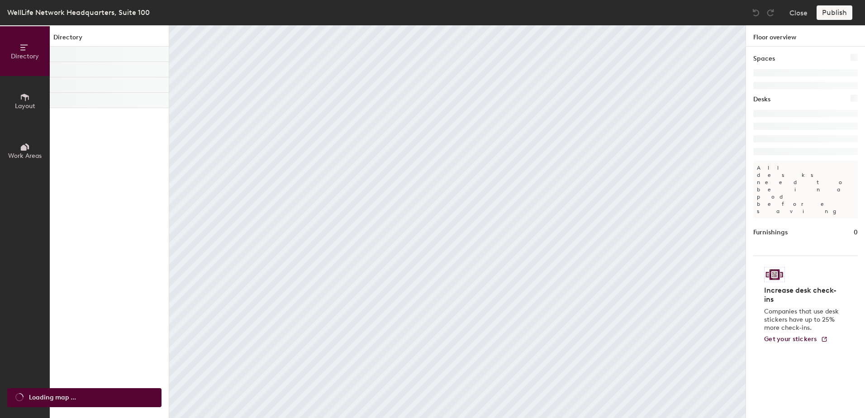 The image size is (865, 418). I want to click on p: Companies that use desk stickers have up to 25% more check-ins., so click(803, 320).